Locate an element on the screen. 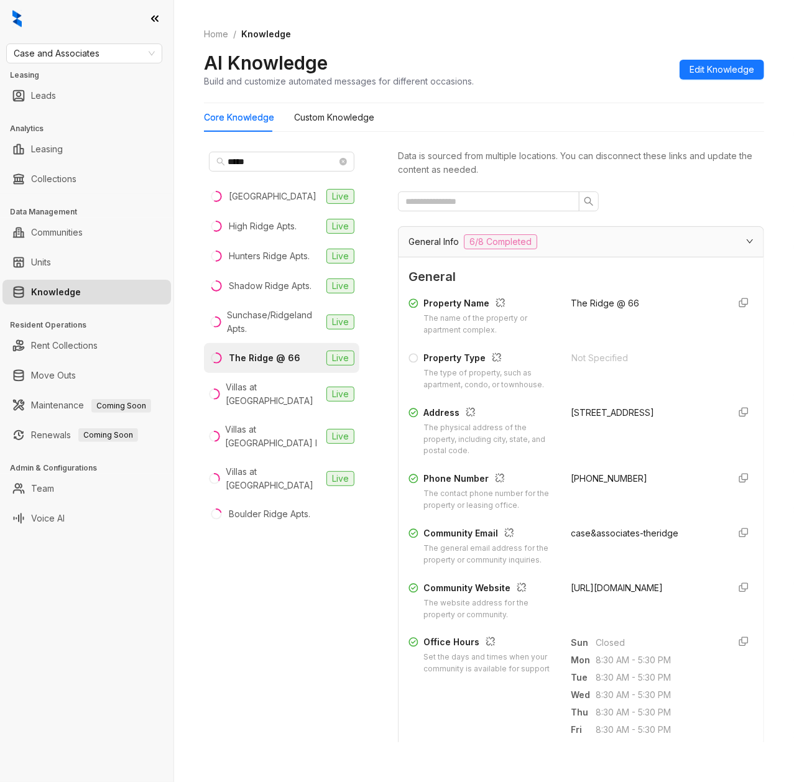  button: Edit Knowledge is located at coordinates (722, 70).